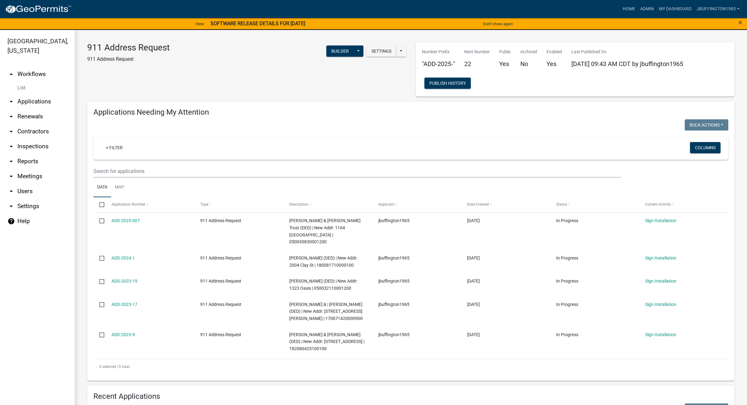 This screenshot has width=747, height=405. Describe the element at coordinates (298, 204) in the screenshot. I see `span: Description` at that location.